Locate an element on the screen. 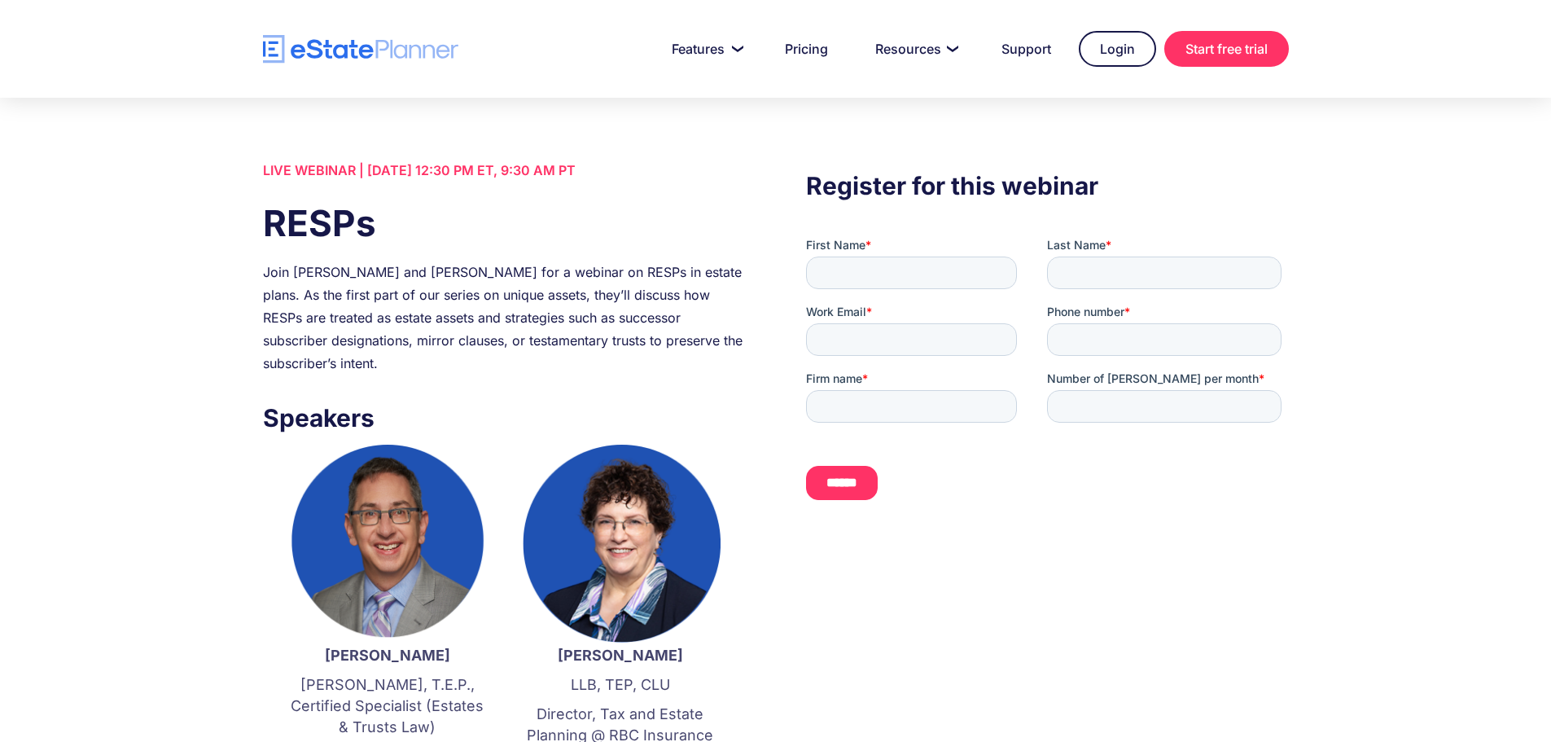  a: Support is located at coordinates (1026, 49).